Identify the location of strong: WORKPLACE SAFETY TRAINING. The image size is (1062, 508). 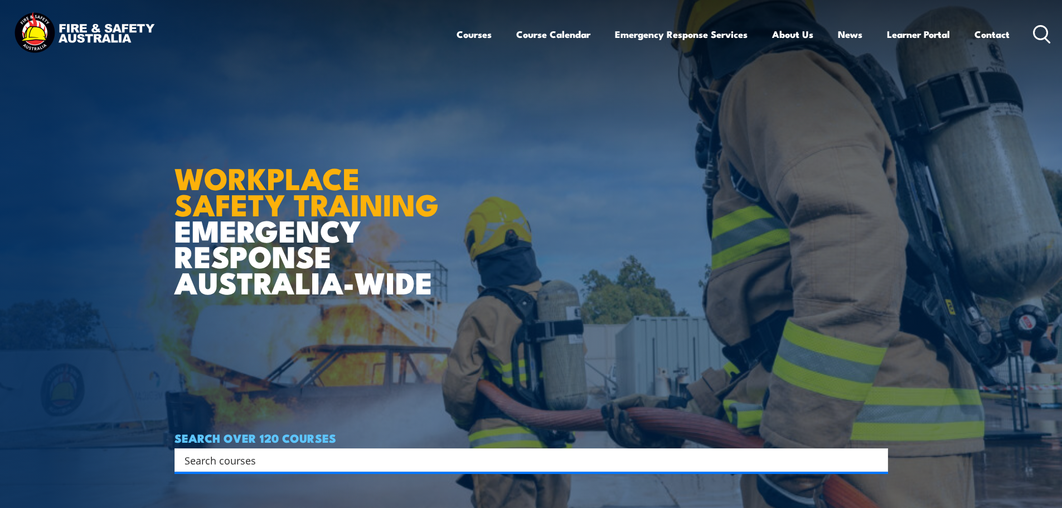
(307, 190).